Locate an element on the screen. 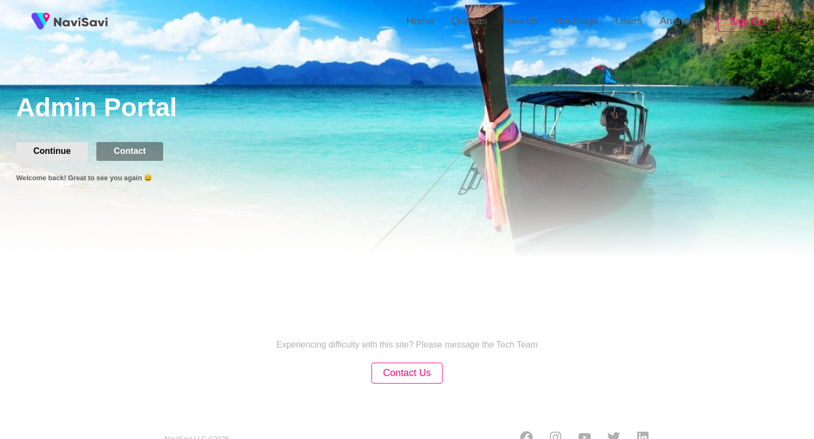  button: Sign Out is located at coordinates (748, 22).